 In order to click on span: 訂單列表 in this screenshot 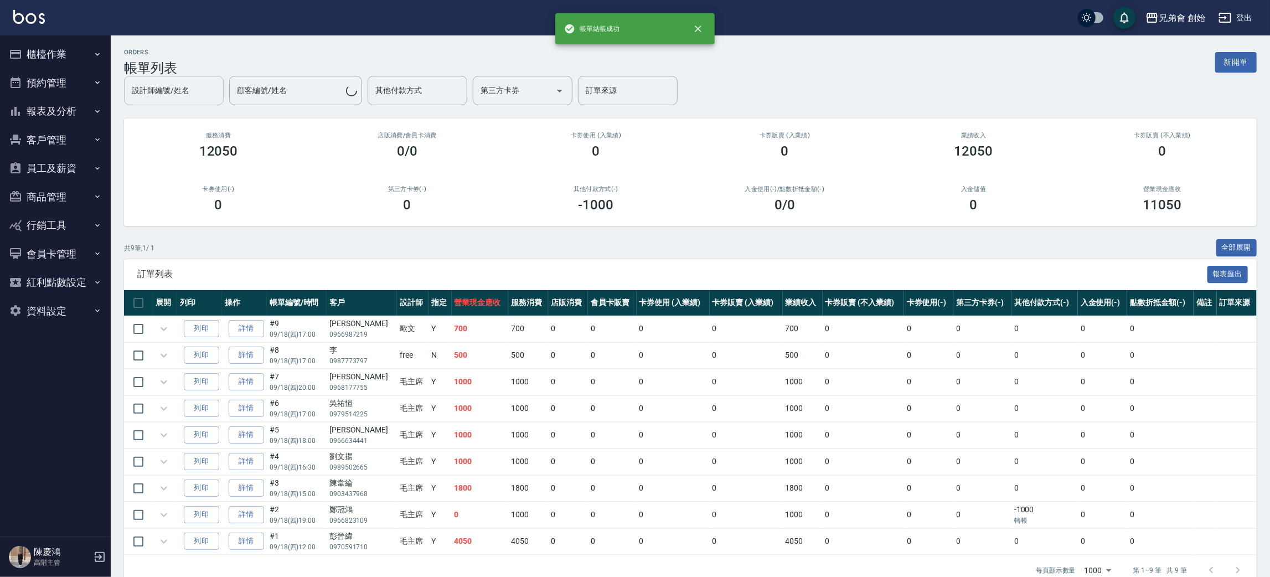, I will do `click(672, 274)`.